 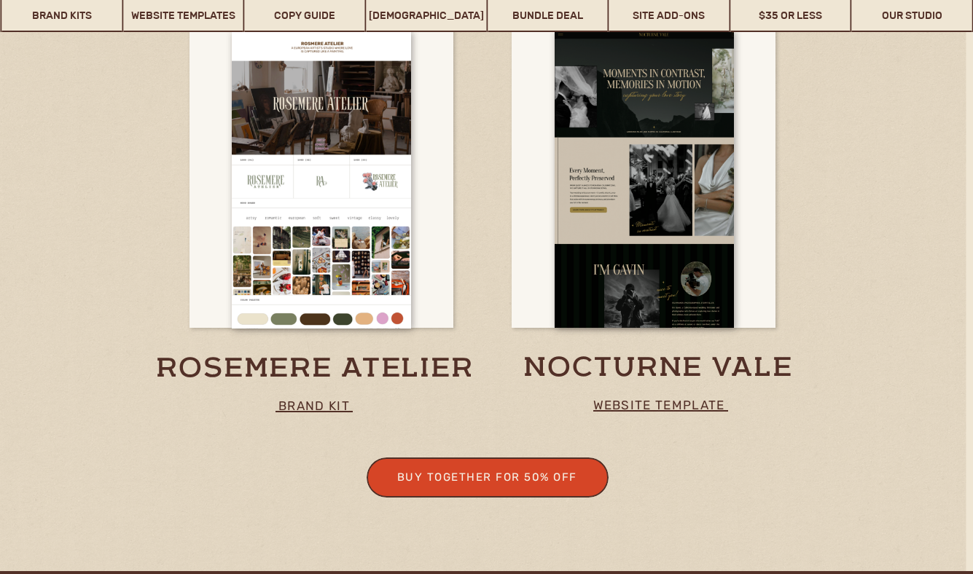 What do you see at coordinates (658, 369) in the screenshot?
I see `h3: nocturne vale` at bounding box center [658, 369].